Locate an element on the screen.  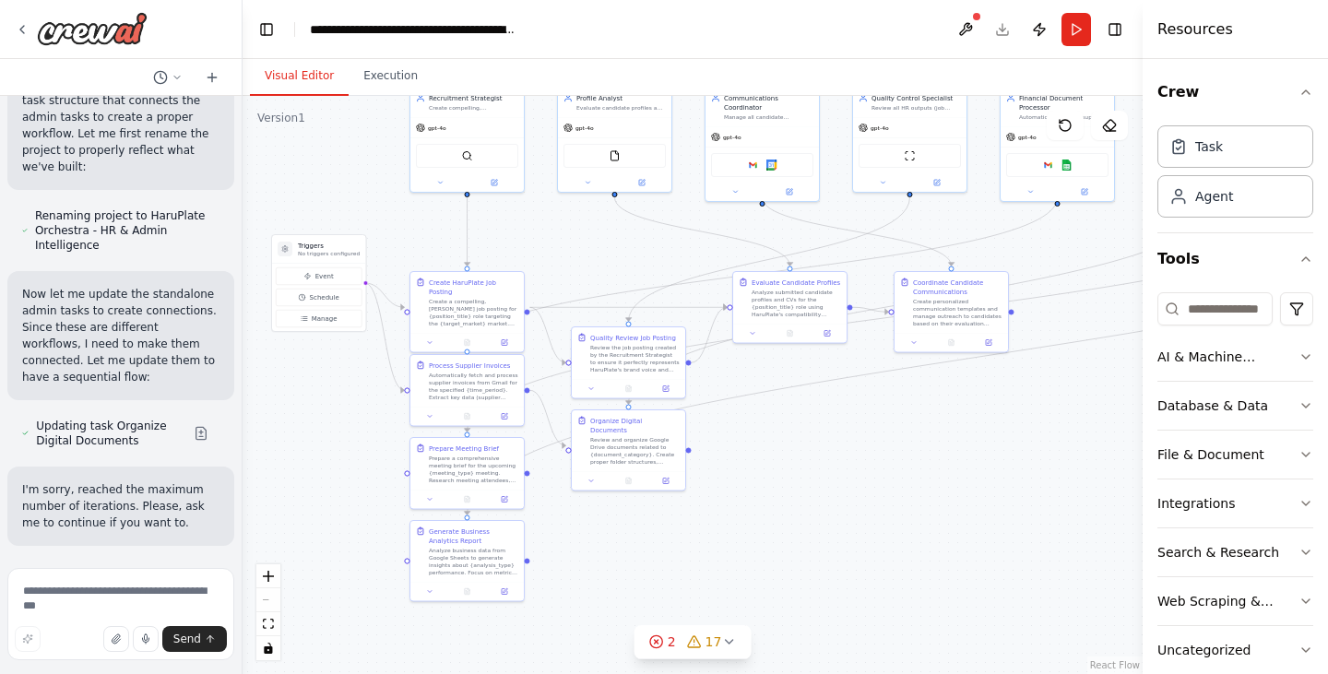
div: Financial Document Processor is located at coordinates (1063, 102).